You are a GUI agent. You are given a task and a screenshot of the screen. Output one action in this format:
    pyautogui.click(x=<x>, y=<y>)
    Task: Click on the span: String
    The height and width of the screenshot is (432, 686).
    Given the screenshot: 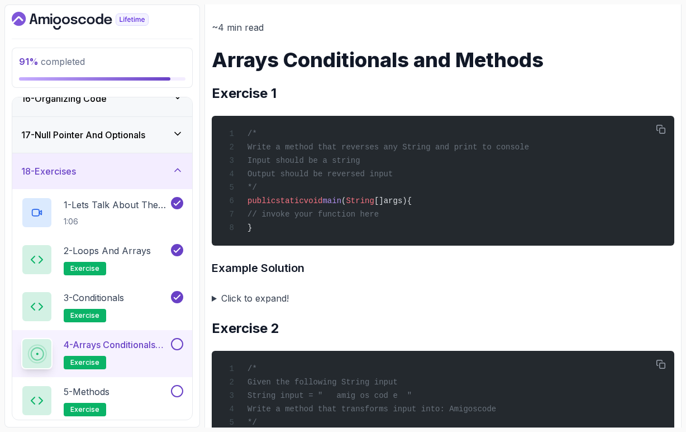 What is the action you would take?
    pyautogui.click(x=360, y=201)
    